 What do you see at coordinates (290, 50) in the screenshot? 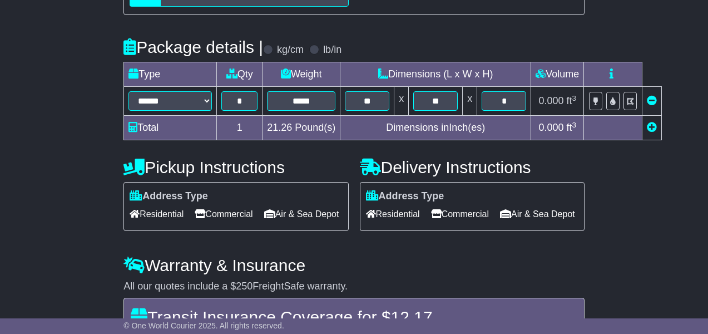
I see `label: kg/cm` at bounding box center [290, 50].